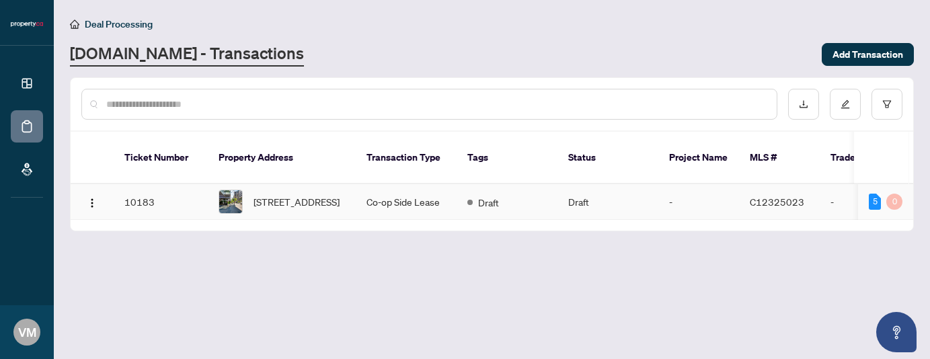 The height and width of the screenshot is (359, 930). Describe the element at coordinates (803, 104) in the screenshot. I see `button: download` at that location.